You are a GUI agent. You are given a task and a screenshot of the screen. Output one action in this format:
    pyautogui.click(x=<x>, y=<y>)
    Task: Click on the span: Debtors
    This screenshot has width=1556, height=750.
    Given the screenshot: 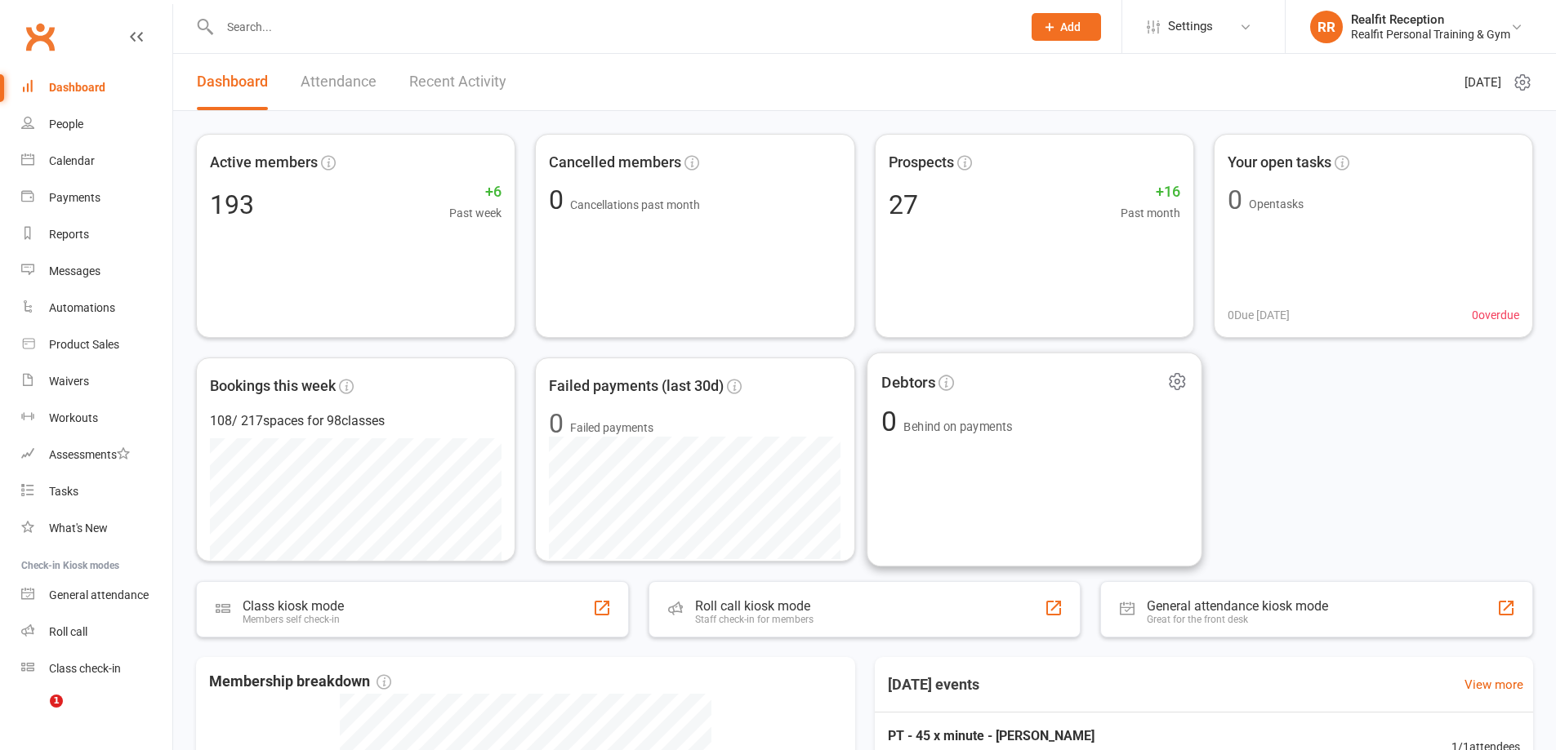 What is the action you would take?
    pyautogui.click(x=908, y=382)
    